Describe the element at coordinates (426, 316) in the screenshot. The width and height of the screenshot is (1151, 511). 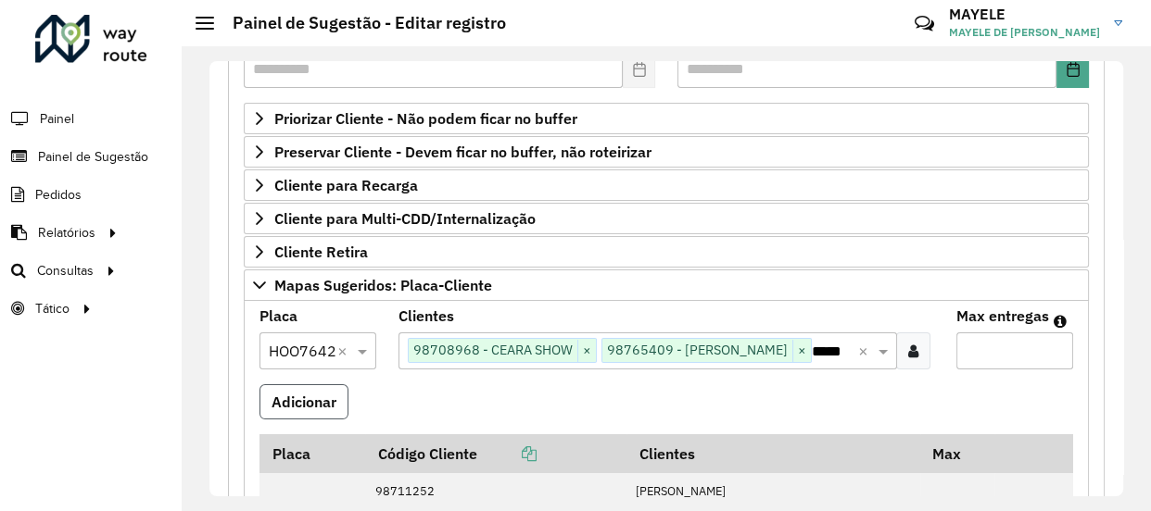
I see `label: Clientes` at that location.